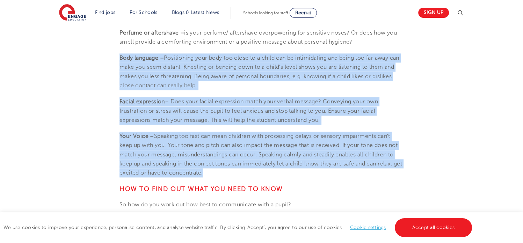  What do you see at coordinates (152, 33) in the screenshot?
I see `b: Perfume or aftershave –` at bounding box center [152, 33].